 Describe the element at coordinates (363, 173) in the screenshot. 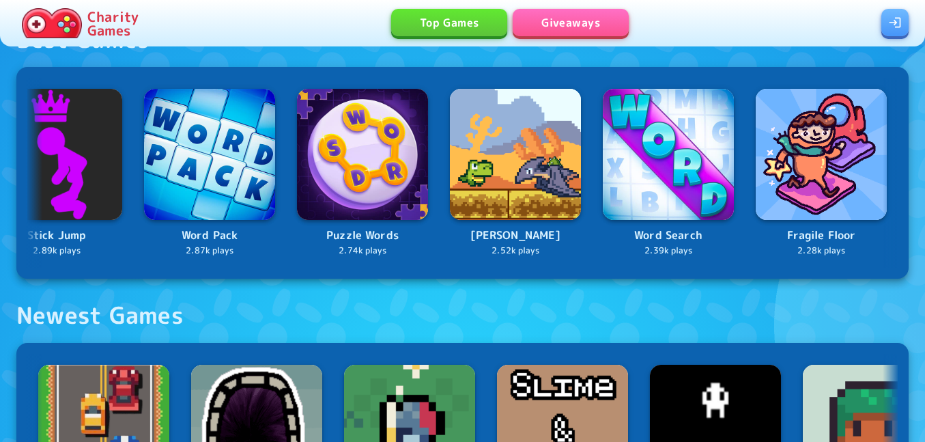

I see `a: LogoPuzzle Words2.74k plays` at that location.